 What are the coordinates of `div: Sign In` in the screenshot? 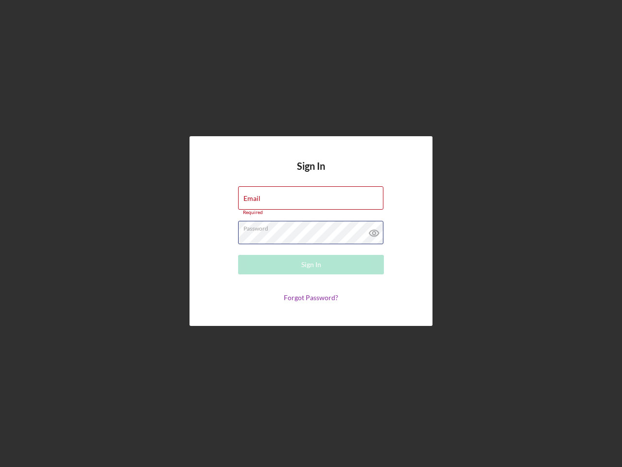 It's located at (311, 264).